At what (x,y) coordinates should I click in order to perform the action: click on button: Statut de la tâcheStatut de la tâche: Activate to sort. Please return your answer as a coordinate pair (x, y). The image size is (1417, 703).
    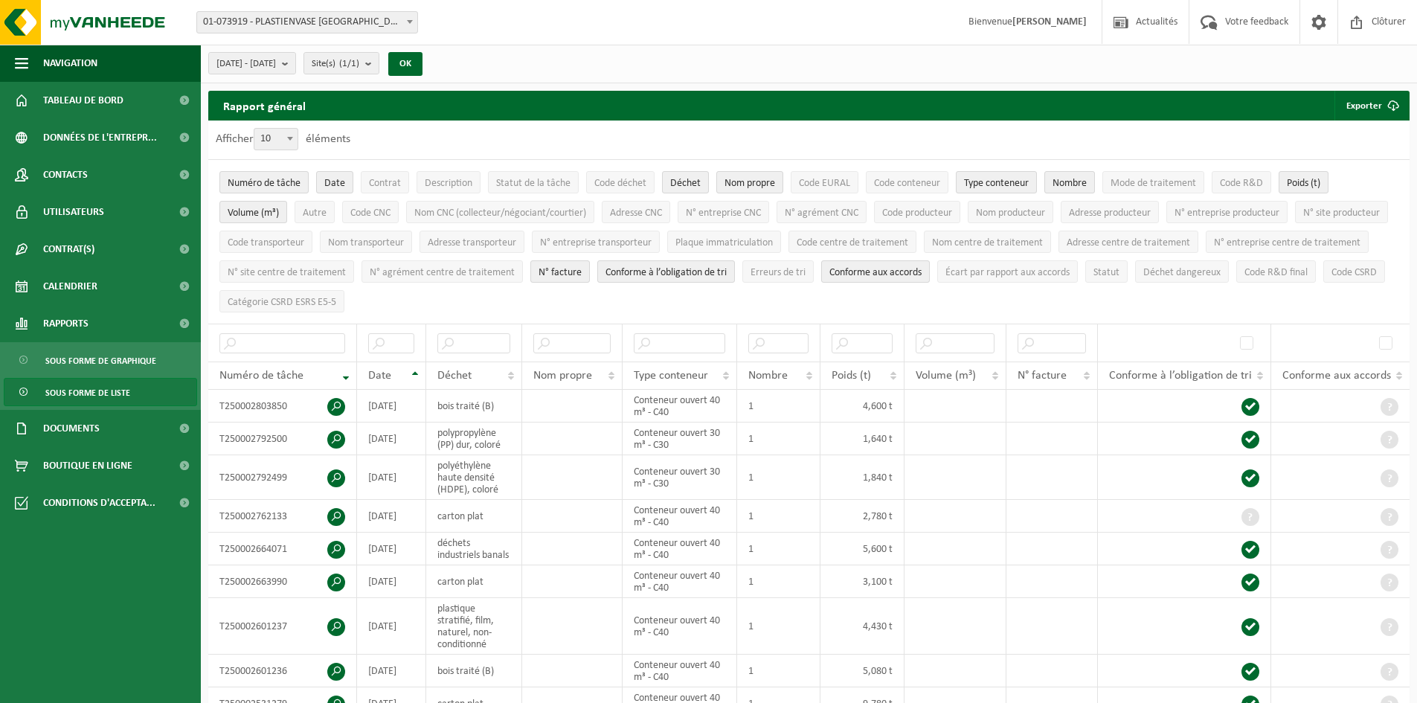
    Looking at the image, I should click on (533, 182).